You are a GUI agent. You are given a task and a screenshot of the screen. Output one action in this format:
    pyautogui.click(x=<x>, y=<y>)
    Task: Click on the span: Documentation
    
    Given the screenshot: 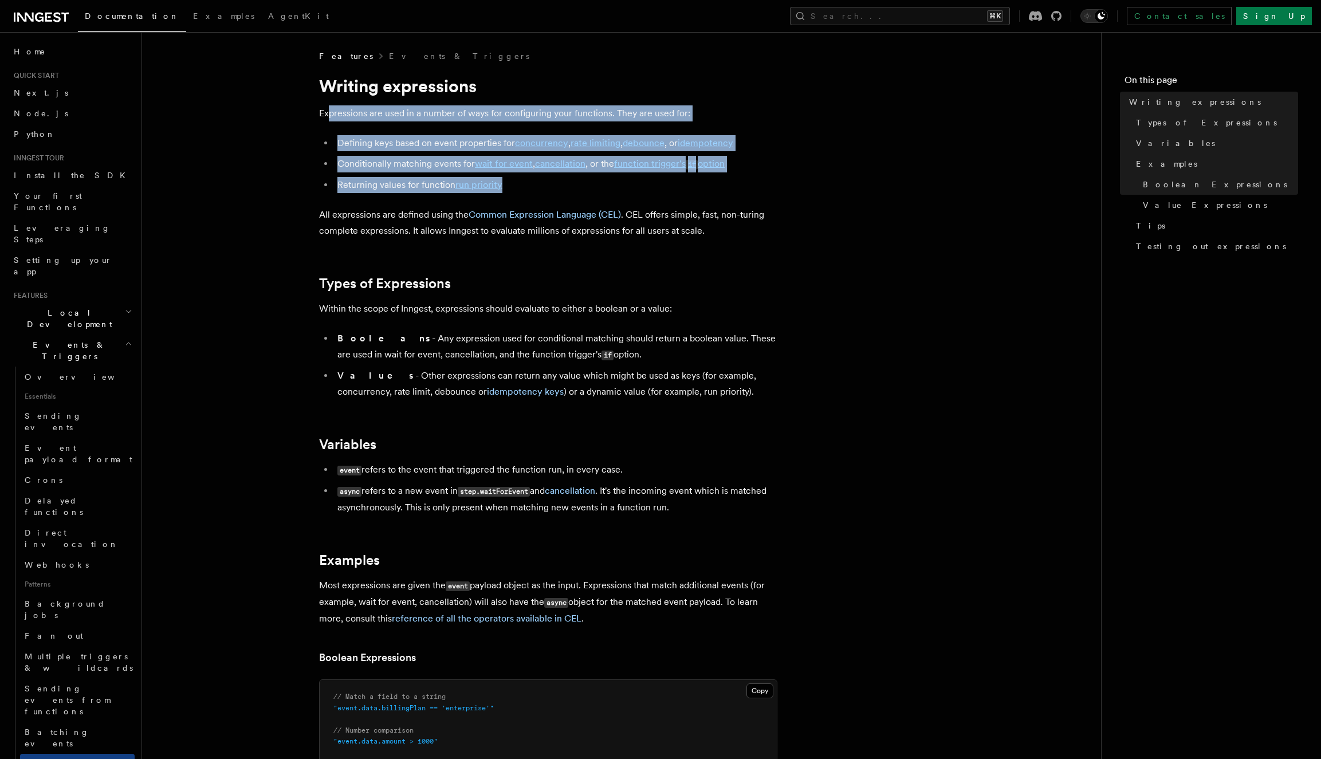 What is the action you would take?
    pyautogui.click(x=132, y=16)
    